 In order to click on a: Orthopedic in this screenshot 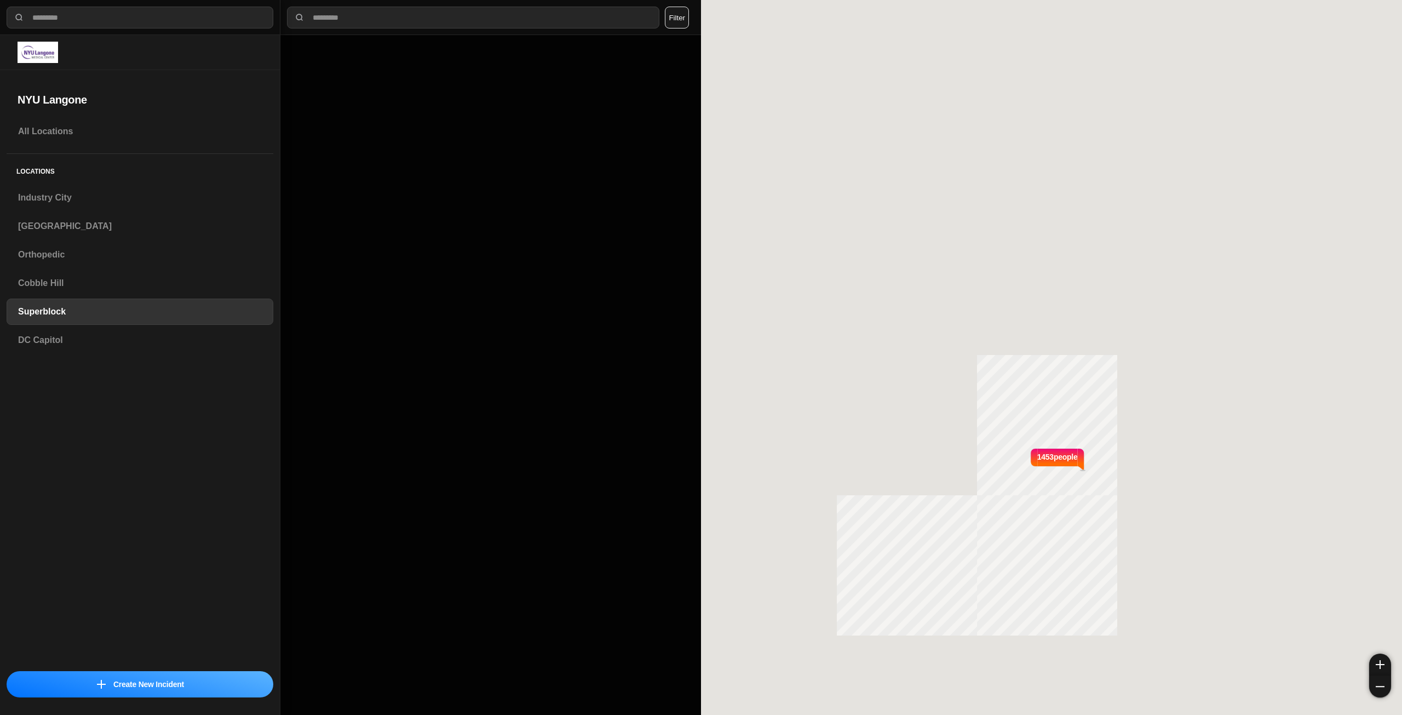, I will do `click(140, 255)`.